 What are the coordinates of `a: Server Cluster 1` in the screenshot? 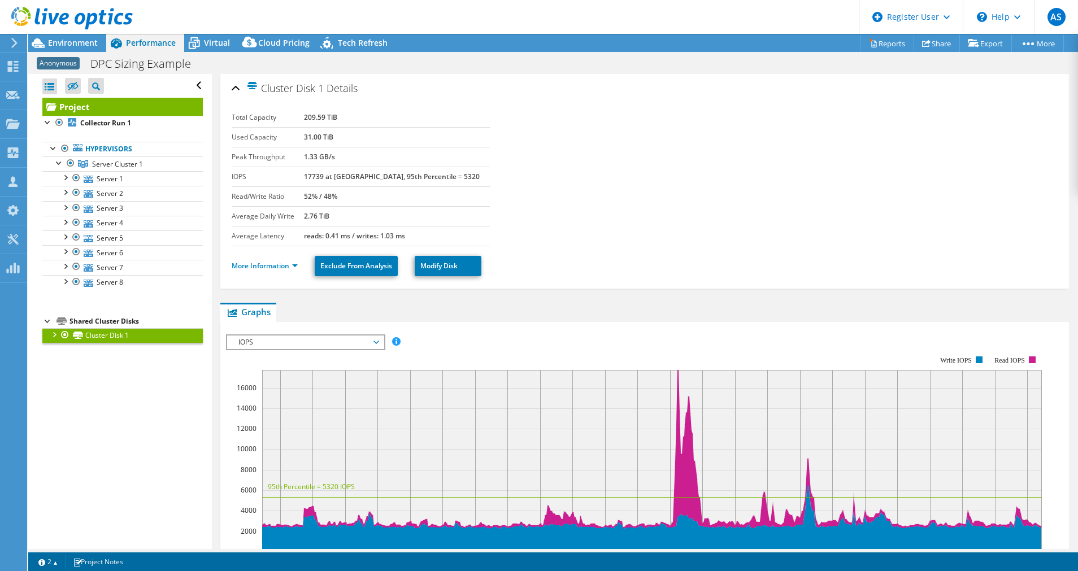 It's located at (123, 164).